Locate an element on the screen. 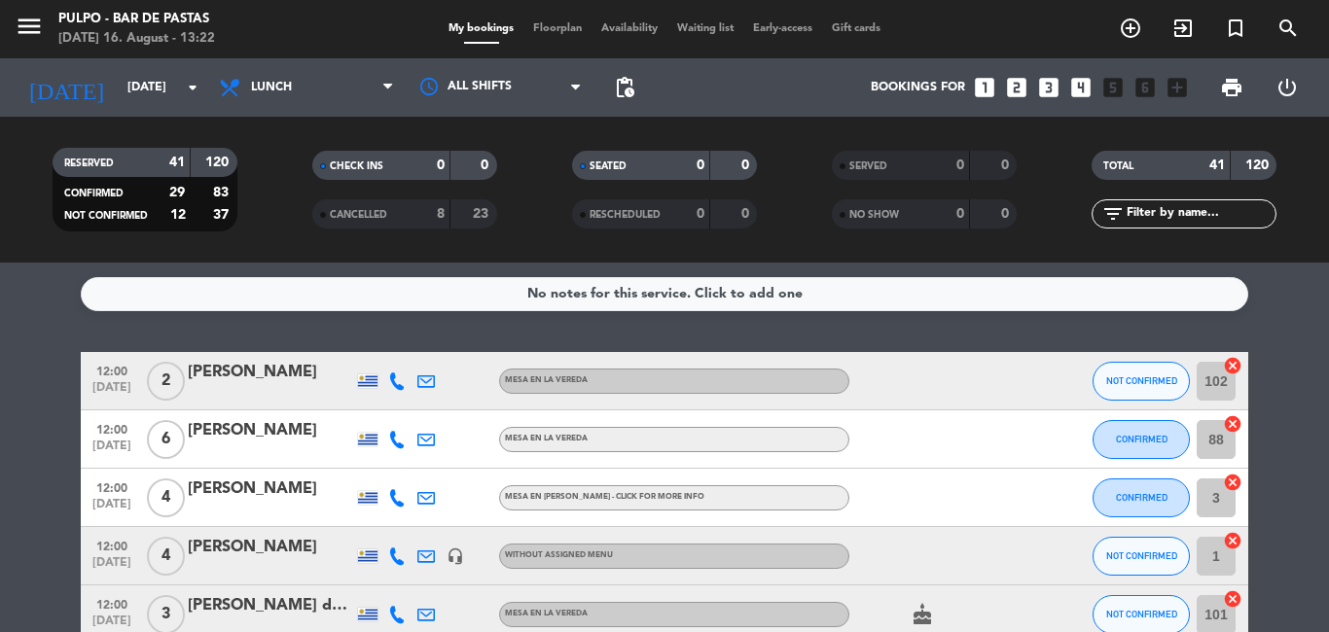  i: headset_mic is located at coordinates (455, 557).